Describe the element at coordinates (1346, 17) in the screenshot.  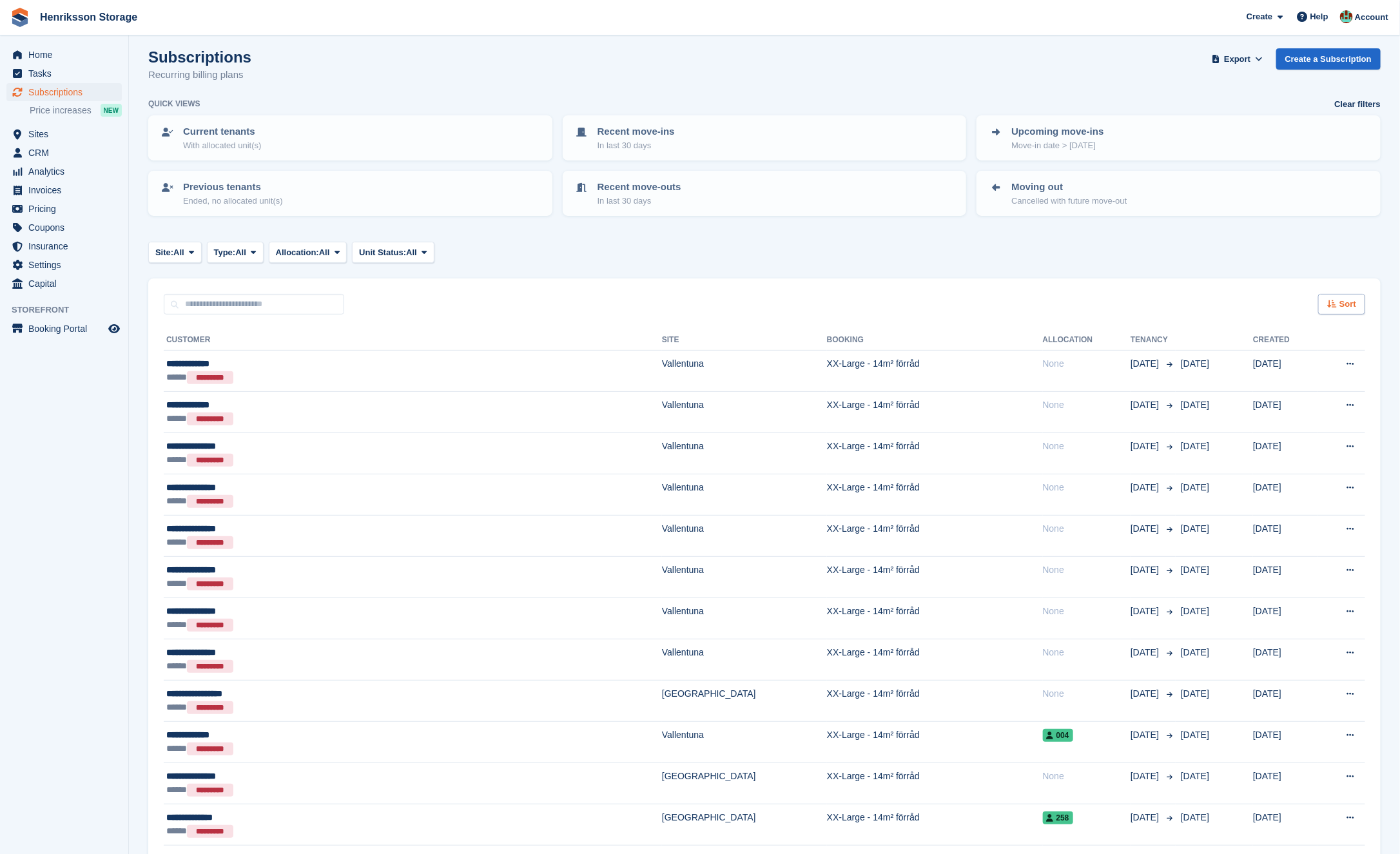
I see `img: Isak Martinelle` at that location.